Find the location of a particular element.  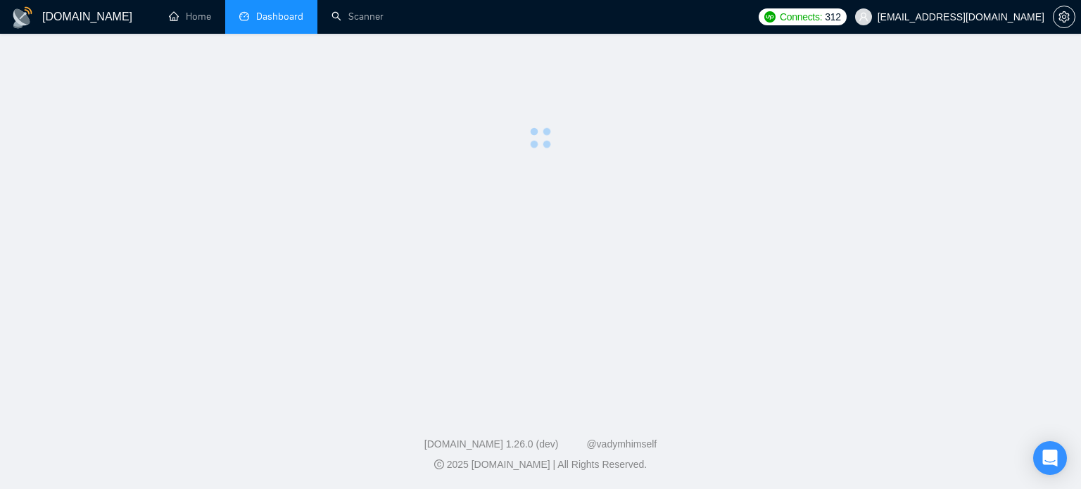

img: logo is located at coordinates (23, 18).